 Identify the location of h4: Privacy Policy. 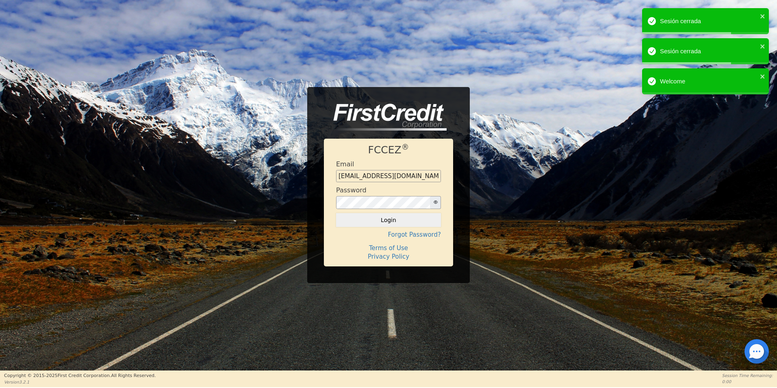
(389, 257).